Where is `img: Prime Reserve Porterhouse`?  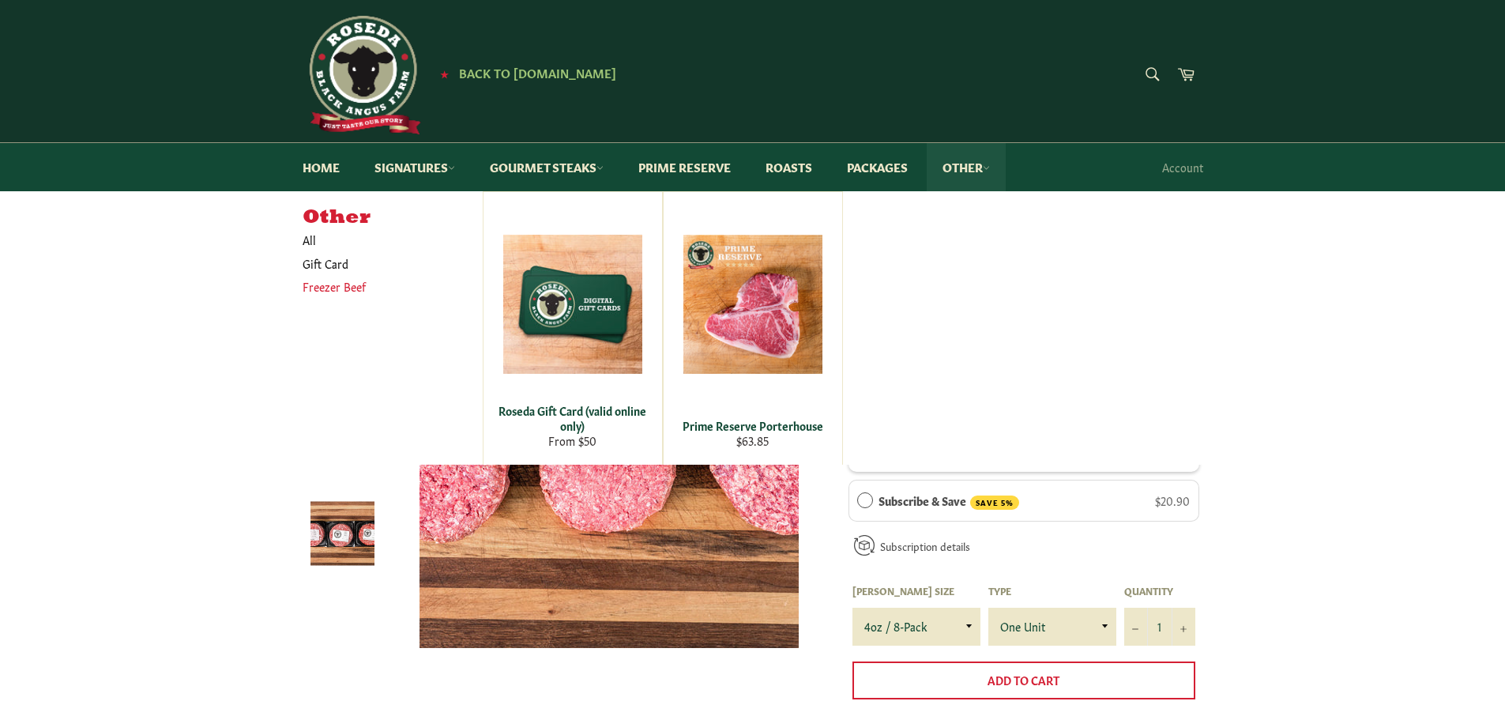
img: Prime Reserve Porterhouse is located at coordinates (753, 304).